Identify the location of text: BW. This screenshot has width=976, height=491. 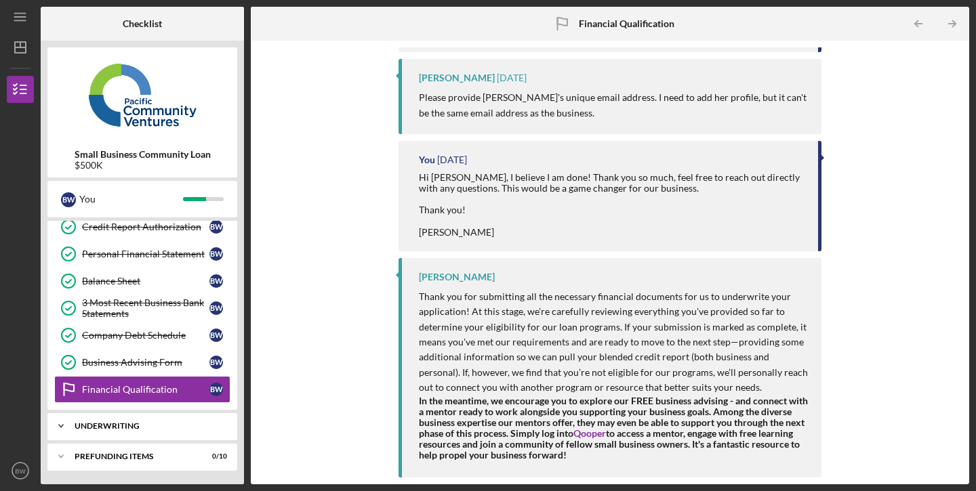
(20, 471).